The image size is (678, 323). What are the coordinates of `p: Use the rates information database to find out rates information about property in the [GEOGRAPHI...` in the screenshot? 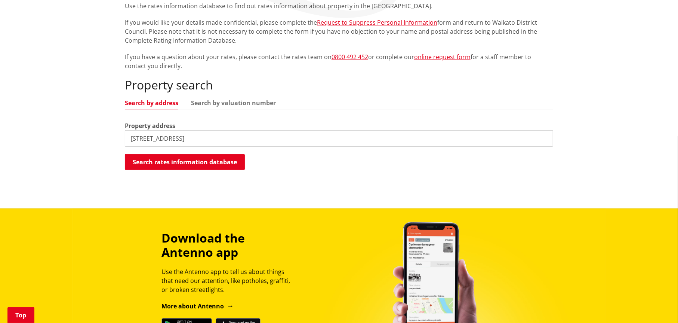 It's located at (339, 6).